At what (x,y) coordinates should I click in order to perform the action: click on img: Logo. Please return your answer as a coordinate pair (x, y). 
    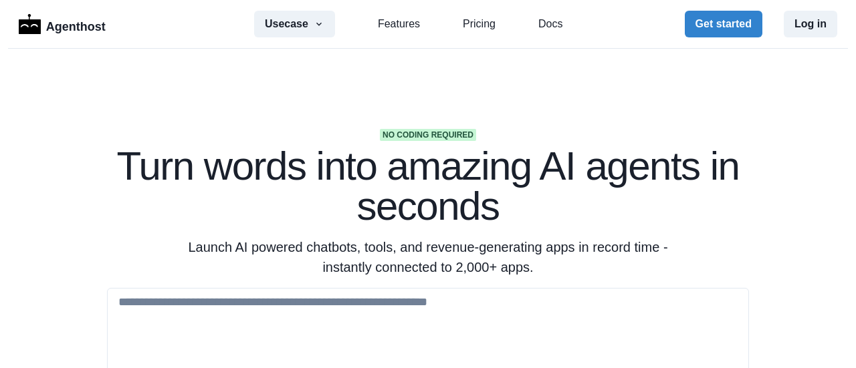
    Looking at the image, I should click on (29, 24).